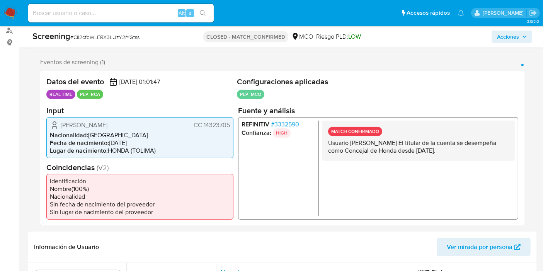 This screenshot has width=543, height=271. Describe the element at coordinates (507, 37) in the screenshot. I see `span: Acciones` at that location.